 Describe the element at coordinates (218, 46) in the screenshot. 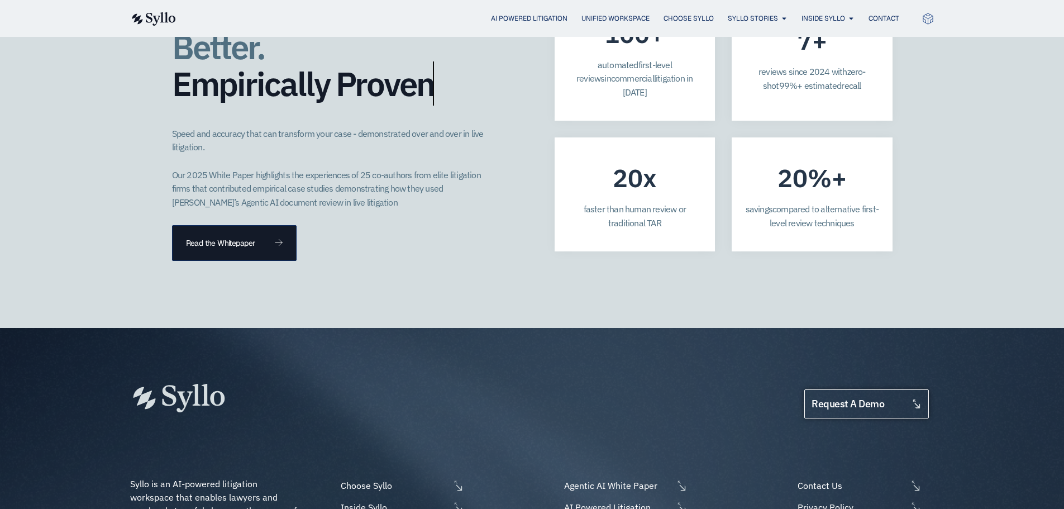

I see `span: Better.` at that location.